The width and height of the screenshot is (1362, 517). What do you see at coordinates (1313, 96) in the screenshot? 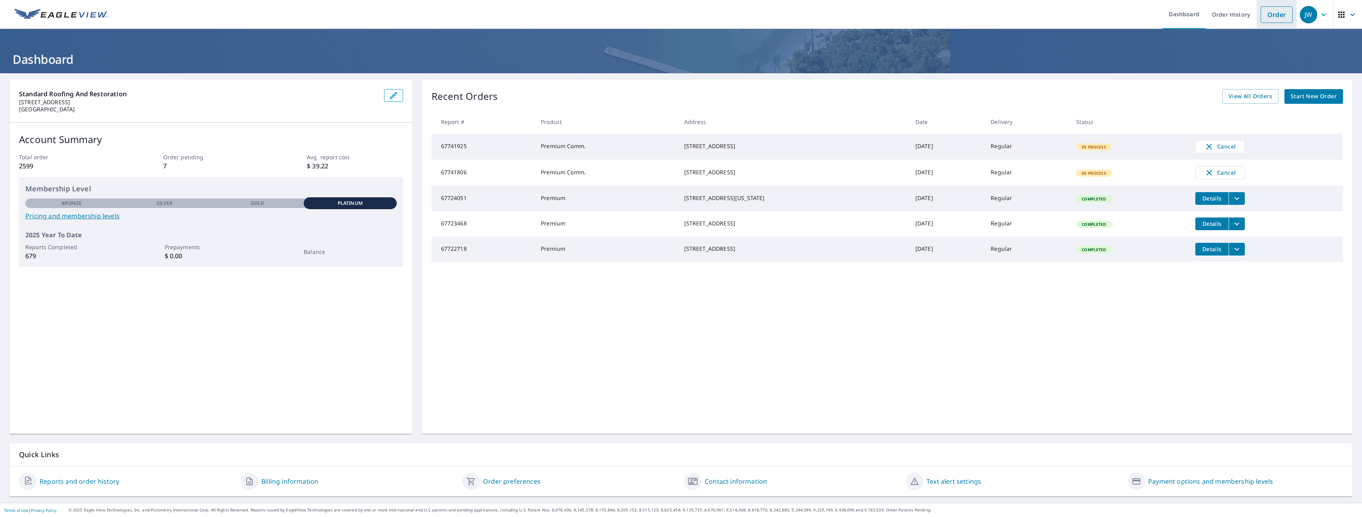
I see `a: Start New Order` at bounding box center [1313, 96].